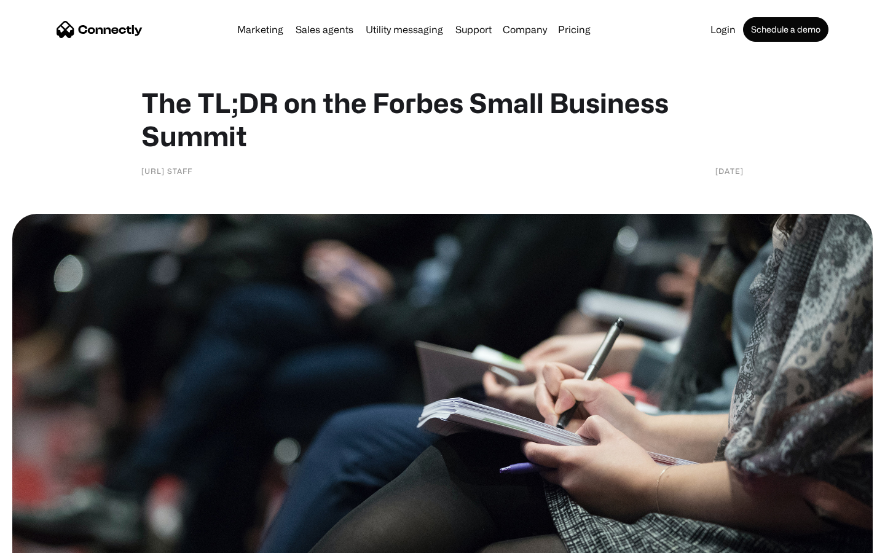  What do you see at coordinates (442, 119) in the screenshot?
I see `h1: The TL;DR on the Forbes Small Business Summit` at bounding box center [442, 119].